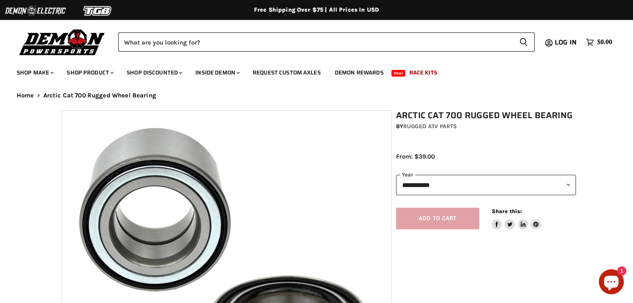 This screenshot has height=303, width=633. I want to click on h1: Arctic Cat 700 Rugged Wheel Bearing, so click(486, 115).